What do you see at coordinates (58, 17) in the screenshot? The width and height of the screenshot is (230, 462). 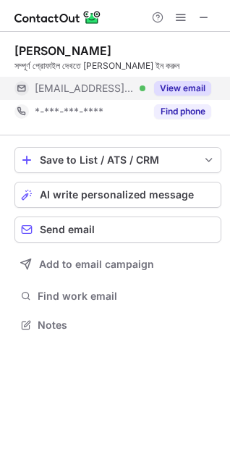 I see `img: ContactOut v5.3.10` at bounding box center [58, 17].